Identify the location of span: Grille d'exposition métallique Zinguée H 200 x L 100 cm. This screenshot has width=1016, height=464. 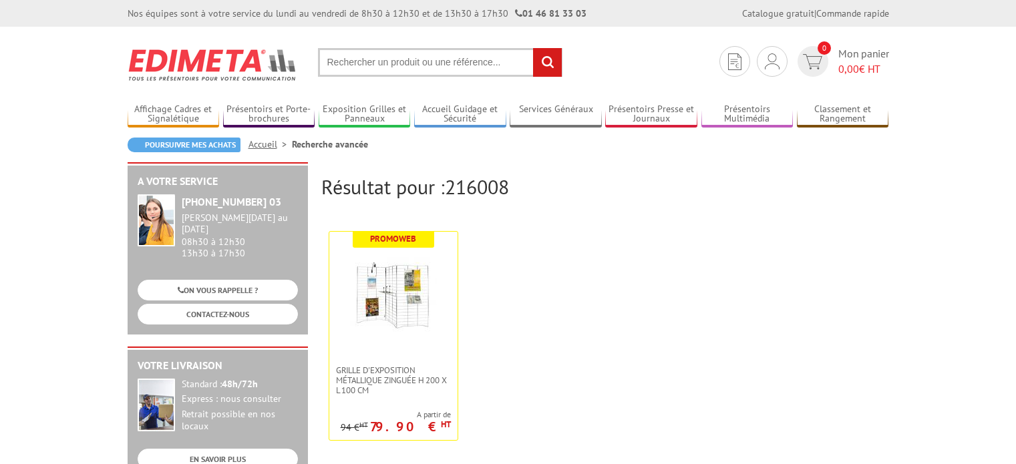
(394, 380).